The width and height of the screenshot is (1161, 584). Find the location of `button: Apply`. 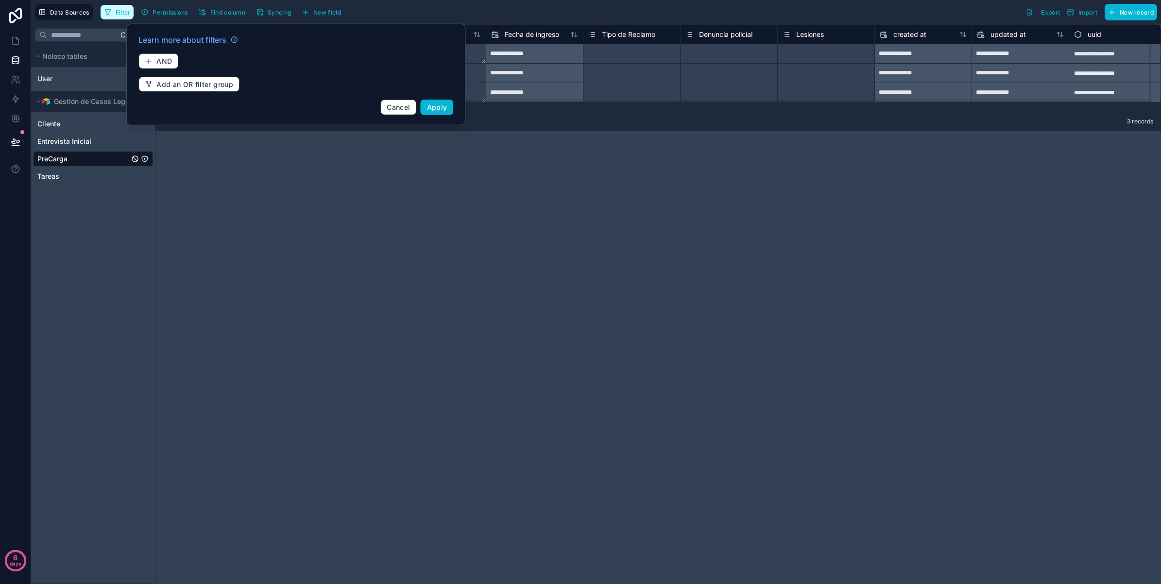

button: Apply is located at coordinates (437, 107).